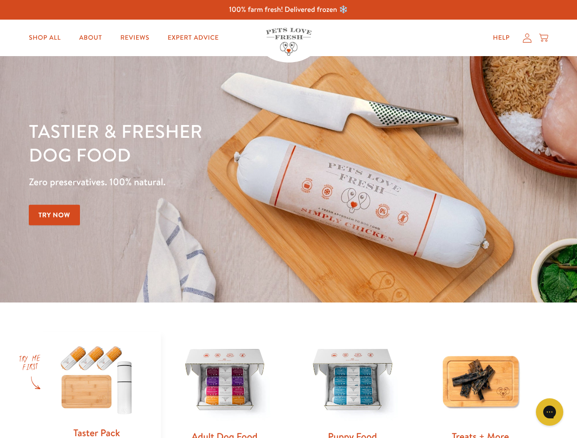  I want to click on a: Reviews, so click(134, 38).